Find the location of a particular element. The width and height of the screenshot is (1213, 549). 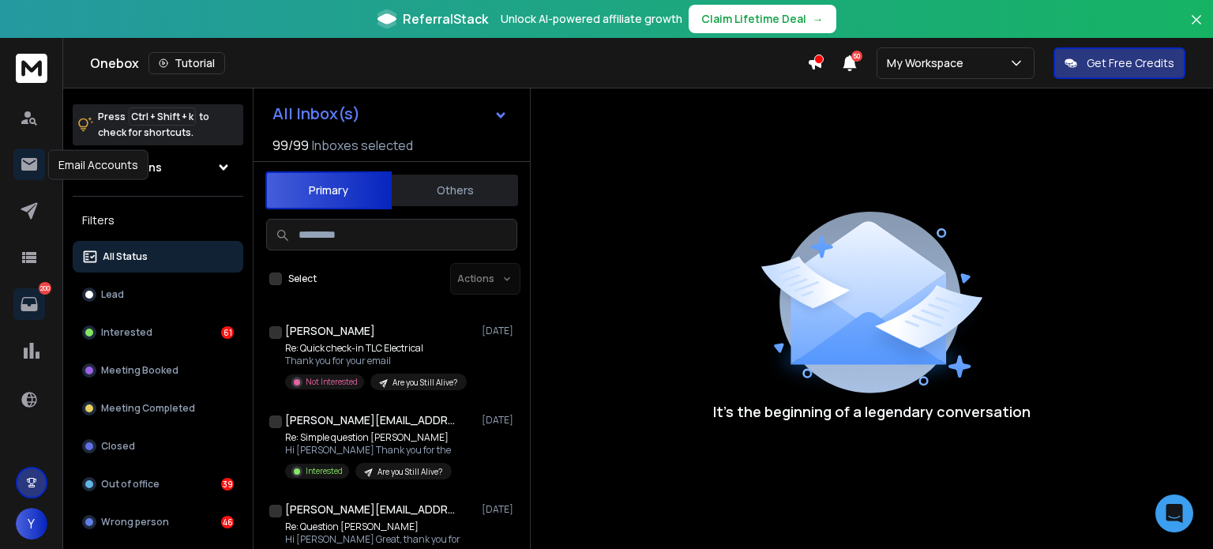

button: Close banner is located at coordinates (1197, 28).